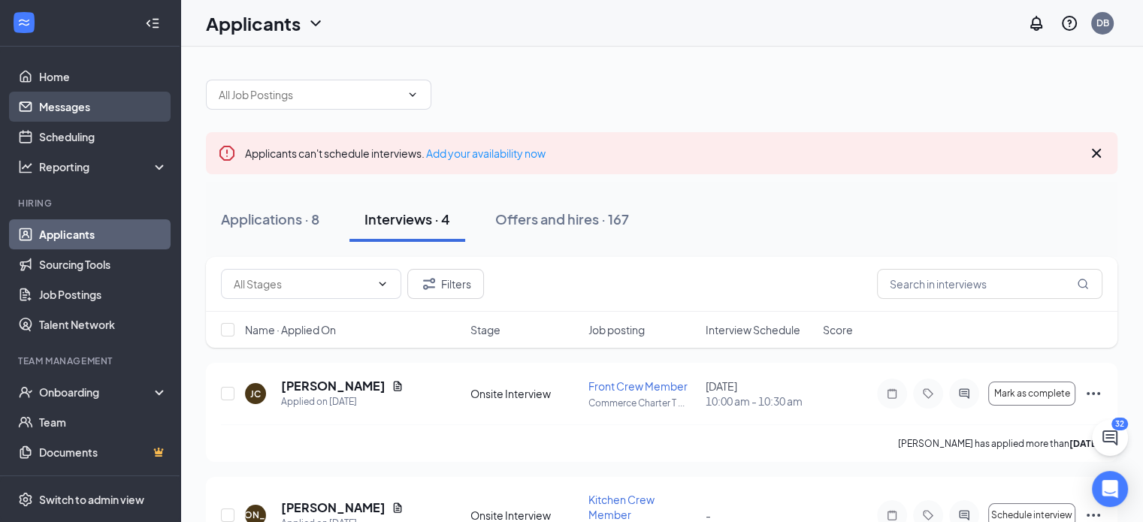 The height and width of the screenshot is (522, 1143). What do you see at coordinates (253, 23) in the screenshot?
I see `h1: Applicants` at bounding box center [253, 23].